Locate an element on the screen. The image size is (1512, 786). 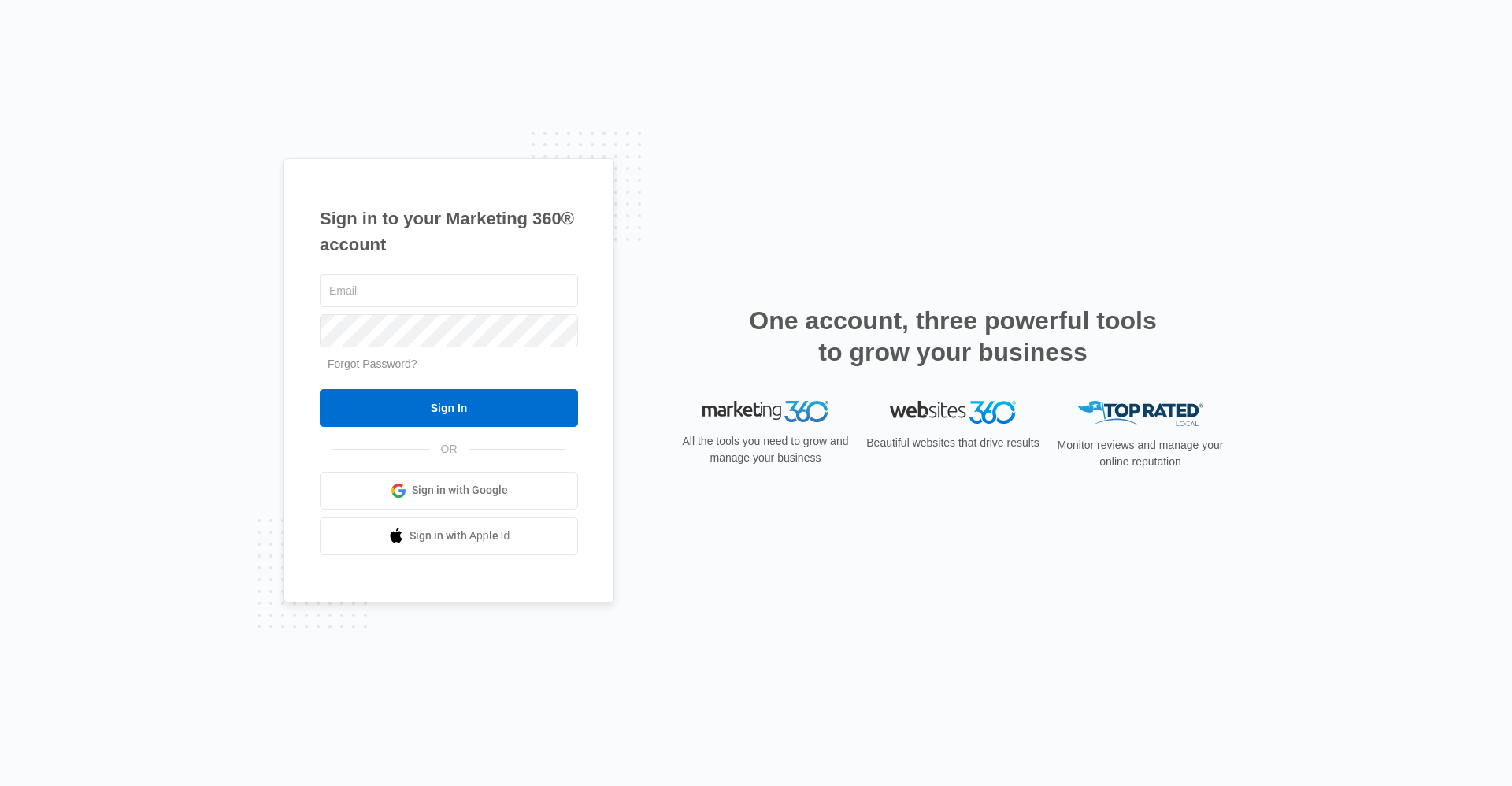
img: Websites 360 is located at coordinates (953, 412).